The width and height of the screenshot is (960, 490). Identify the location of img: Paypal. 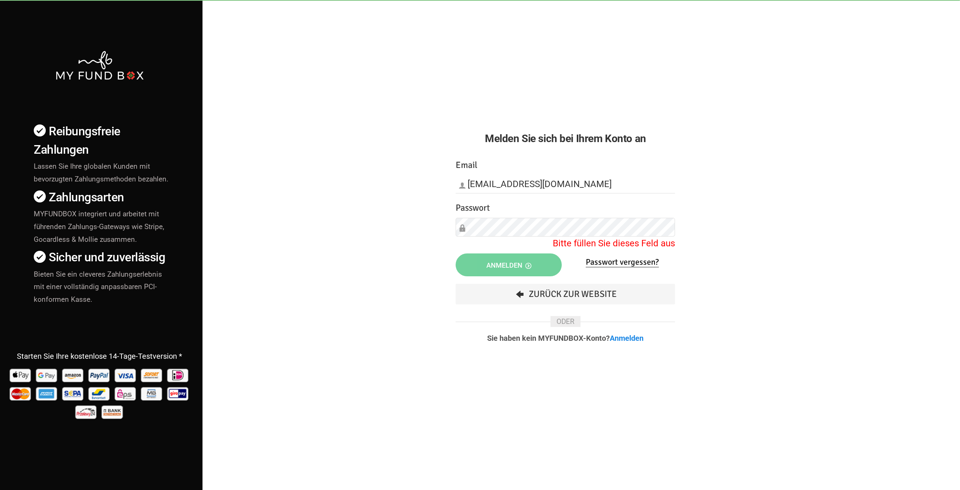
(99, 375).